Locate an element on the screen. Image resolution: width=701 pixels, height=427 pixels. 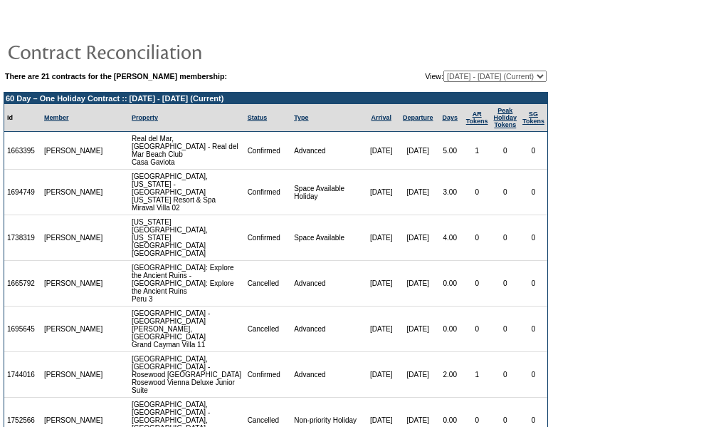
a: SGTokens is located at coordinates (533, 117).